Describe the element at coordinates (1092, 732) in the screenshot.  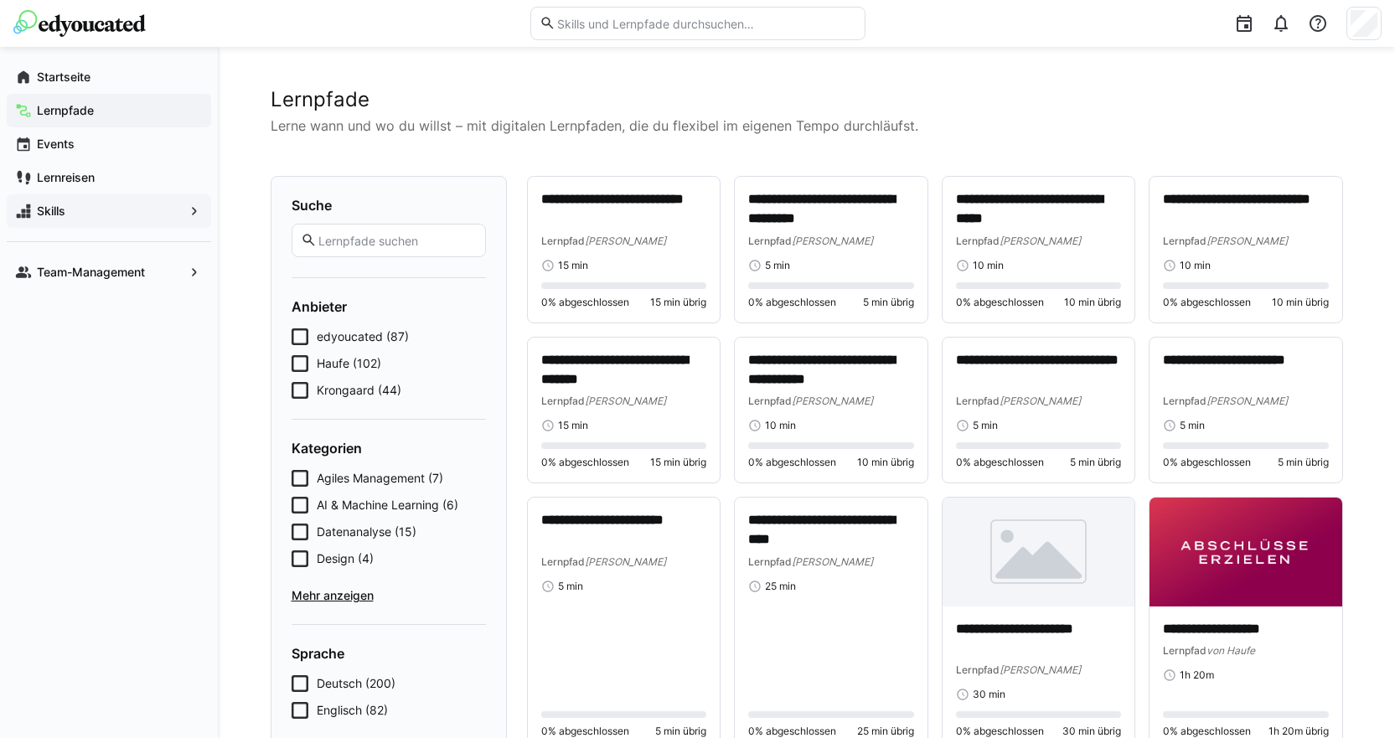
I see `span: 30 min übrig` at that location.